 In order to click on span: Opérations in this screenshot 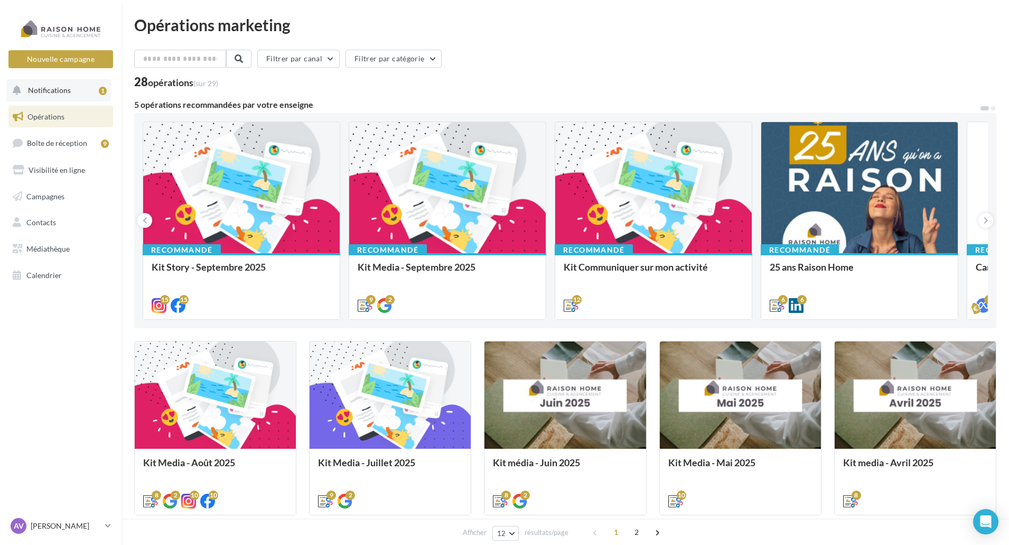, I will do `click(46, 116)`.